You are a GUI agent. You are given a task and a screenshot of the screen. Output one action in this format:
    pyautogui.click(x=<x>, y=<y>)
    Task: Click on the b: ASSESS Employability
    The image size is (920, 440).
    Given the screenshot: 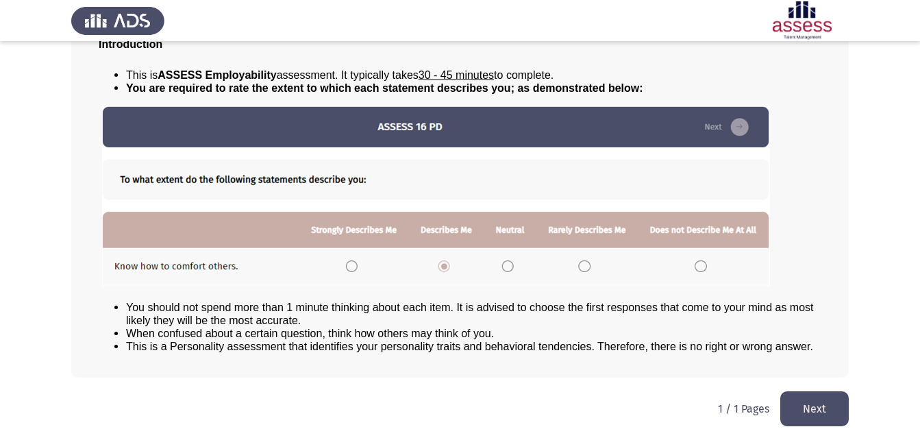 What is the action you would take?
    pyautogui.click(x=217, y=75)
    